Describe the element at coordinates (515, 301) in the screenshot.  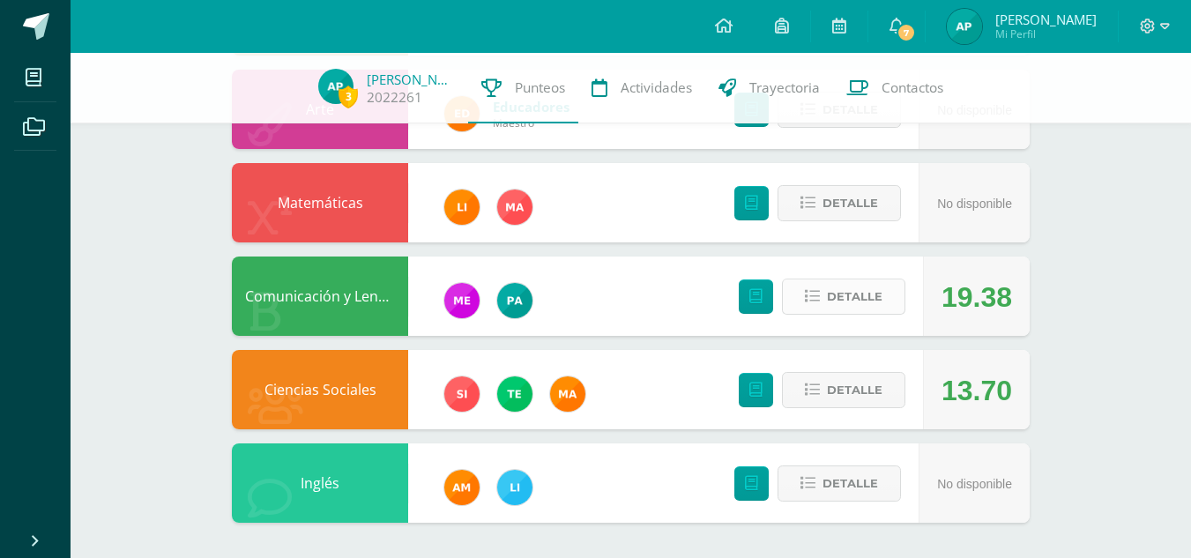
I see `img: 53dbe22d98c82c2b31f74347440a2e81.png` at that location.